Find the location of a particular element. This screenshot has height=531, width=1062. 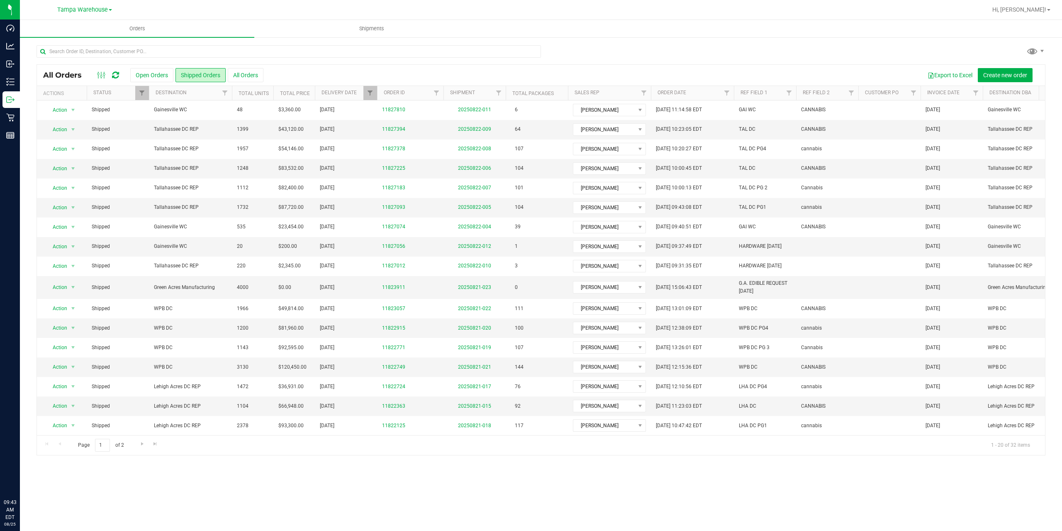

span: 1200 is located at coordinates (243, 328).